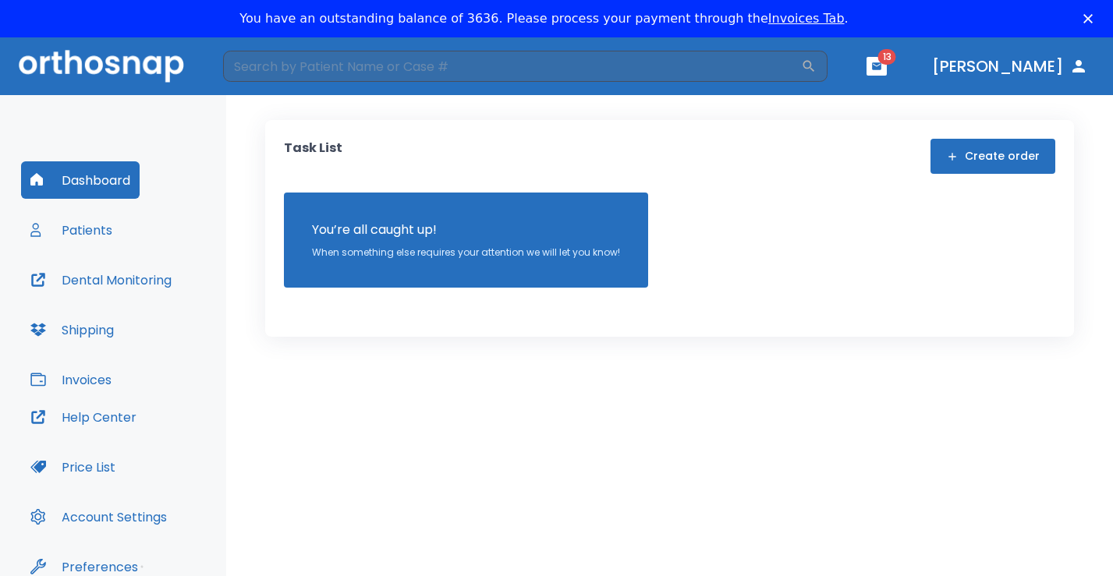  I want to click on button: Patients, so click(71, 230).